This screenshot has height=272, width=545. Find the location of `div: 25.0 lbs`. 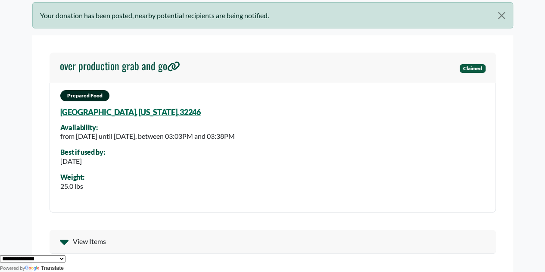

div: 25.0 lbs is located at coordinates (72, 186).